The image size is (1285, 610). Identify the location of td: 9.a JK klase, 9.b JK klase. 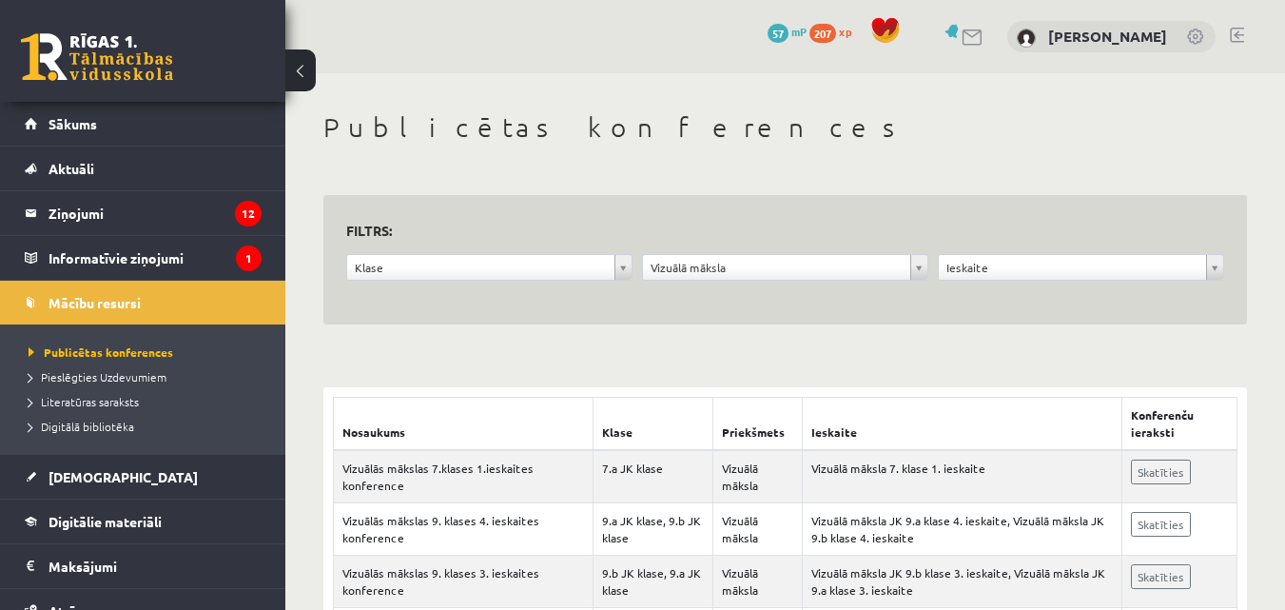
(653, 529).